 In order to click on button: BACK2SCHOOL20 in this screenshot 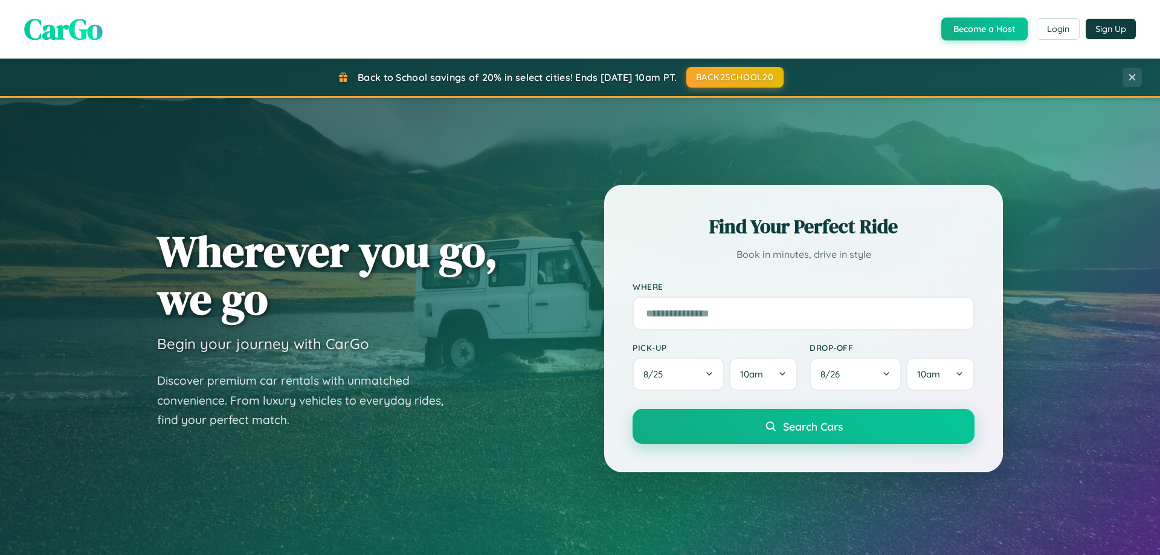, I will do `click(735, 77)`.